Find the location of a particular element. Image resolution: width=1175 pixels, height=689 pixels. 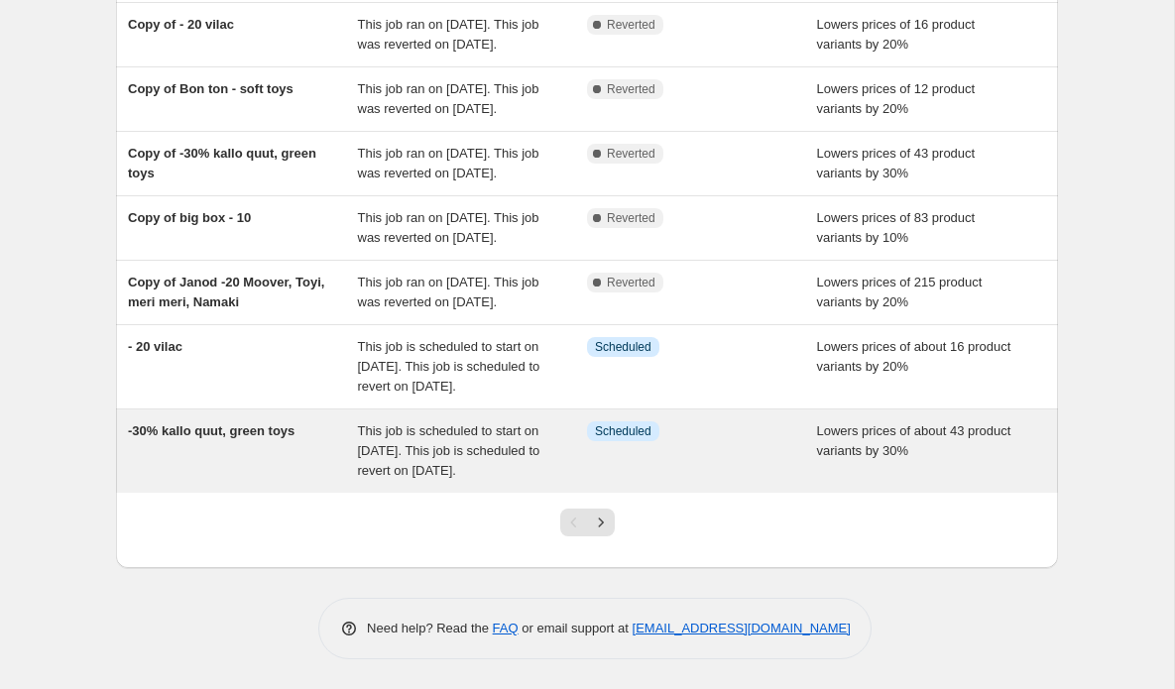

span: Lowers prices of about 16 product variants by 20% is located at coordinates (914, 356).